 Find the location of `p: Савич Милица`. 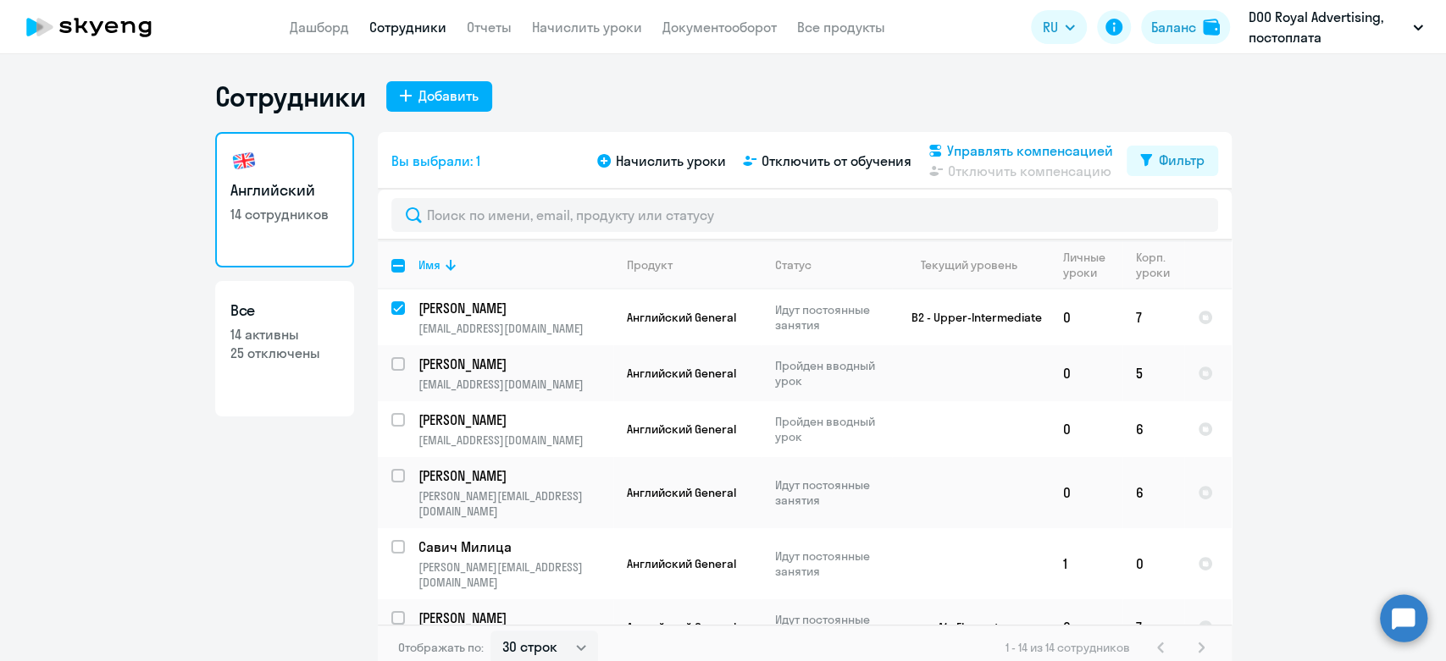

p: Савич Милица is located at coordinates (514, 547).